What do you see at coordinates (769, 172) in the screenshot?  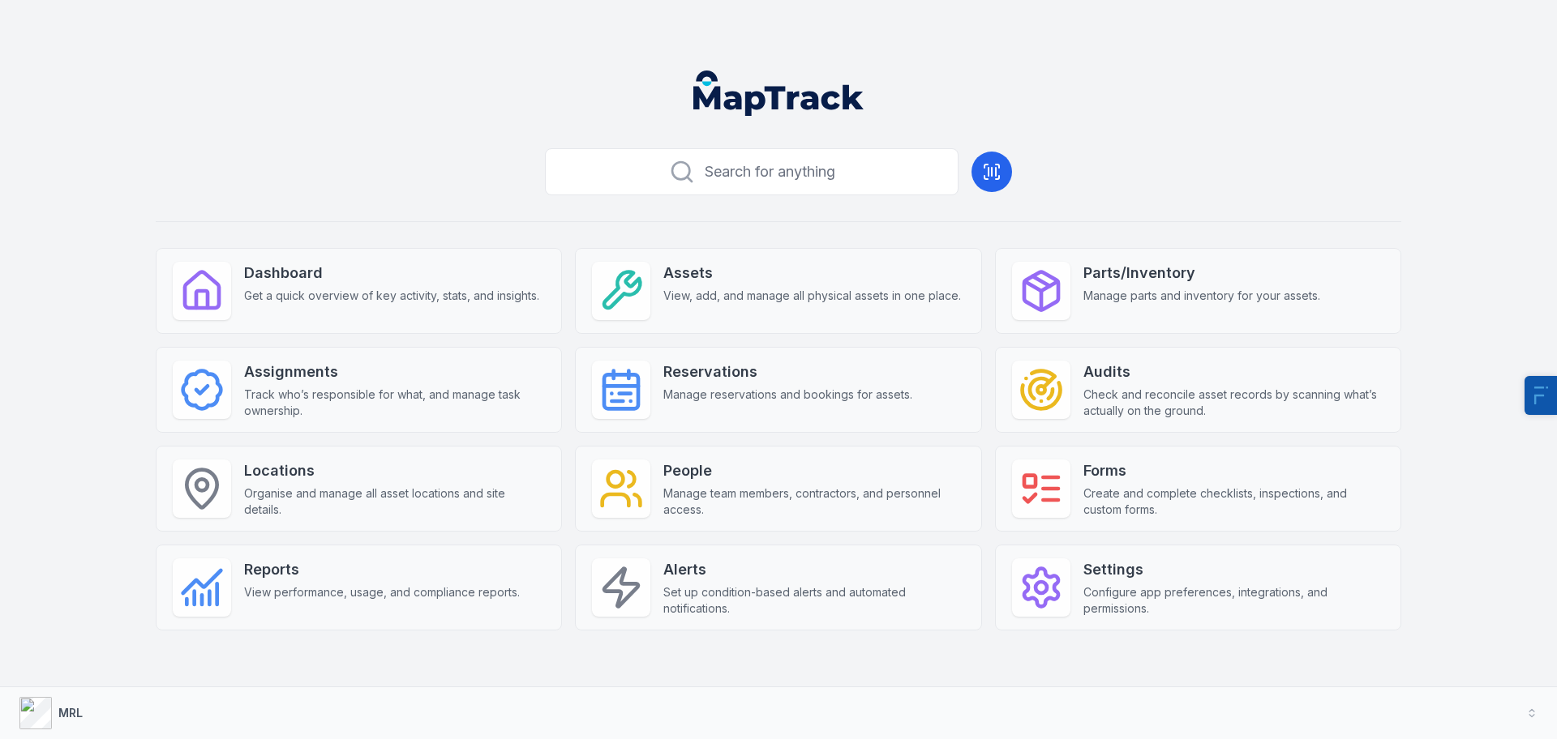 I see `span: Search for anything` at bounding box center [769, 172].